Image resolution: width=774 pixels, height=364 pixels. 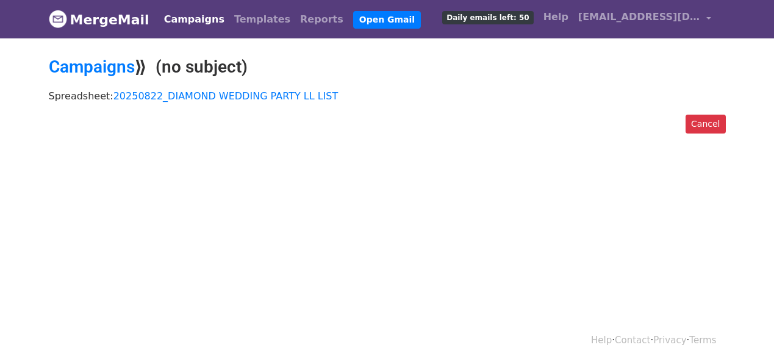 I want to click on h2: ⟫ (no subject), so click(x=387, y=67).